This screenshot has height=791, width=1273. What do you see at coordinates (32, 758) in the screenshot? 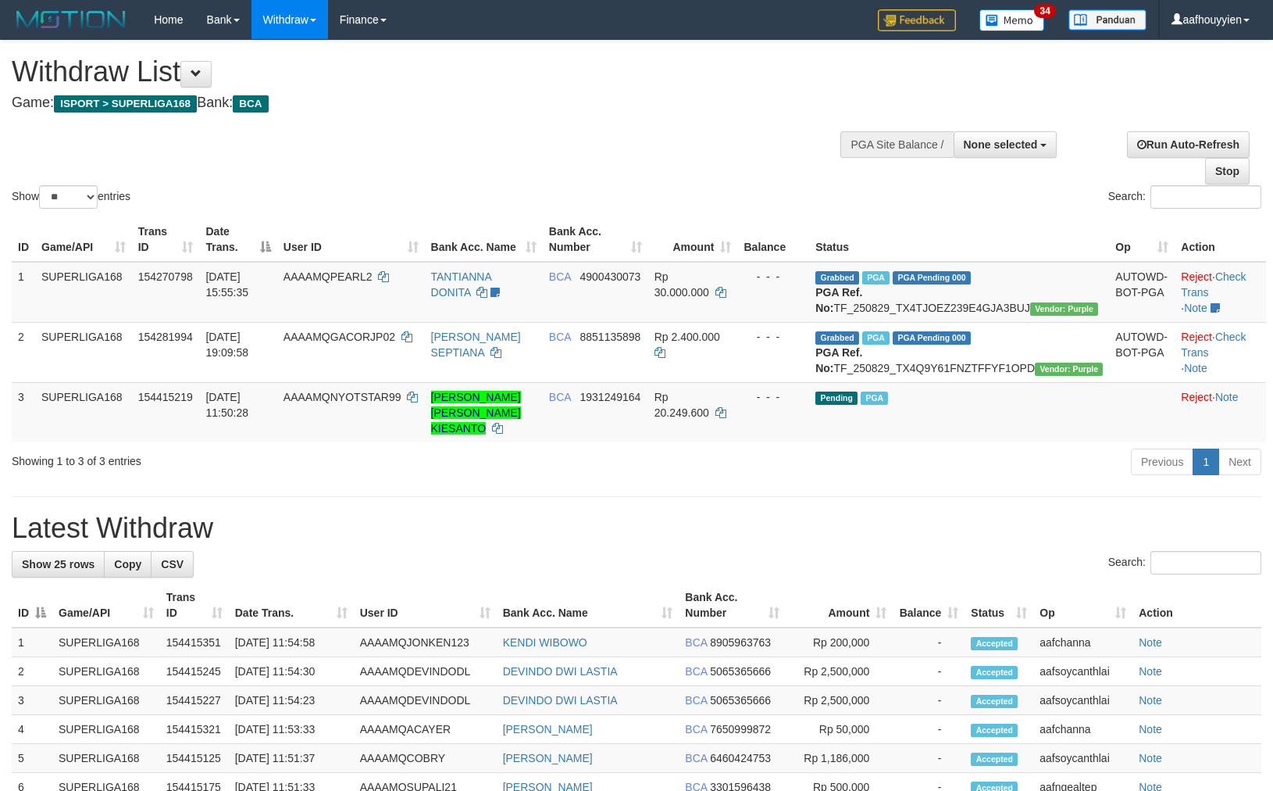
I see `td: 5` at bounding box center [32, 758].